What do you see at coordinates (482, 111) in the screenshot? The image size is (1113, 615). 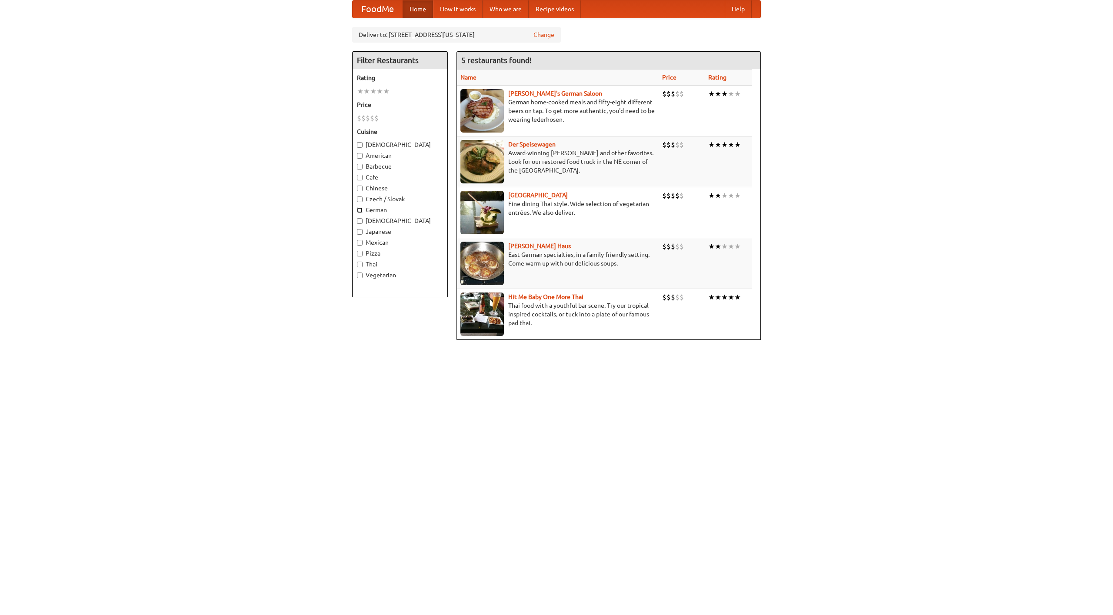 I see `img: esthers.jpg` at bounding box center [482, 111].